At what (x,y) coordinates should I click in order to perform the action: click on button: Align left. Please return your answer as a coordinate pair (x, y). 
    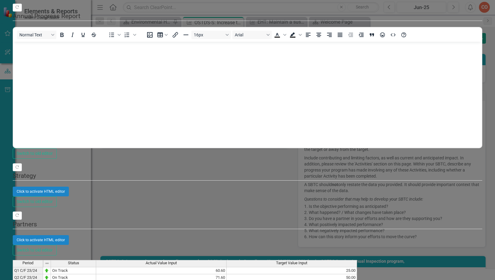
    Looking at the image, I should click on (308, 35).